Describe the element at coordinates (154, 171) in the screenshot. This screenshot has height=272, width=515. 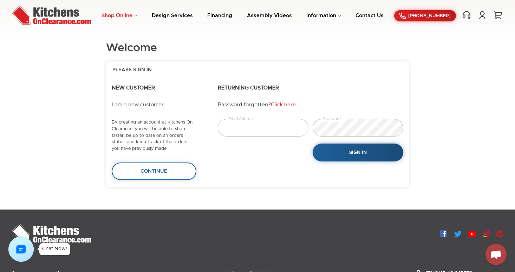
I see `a: Continue` at that location.